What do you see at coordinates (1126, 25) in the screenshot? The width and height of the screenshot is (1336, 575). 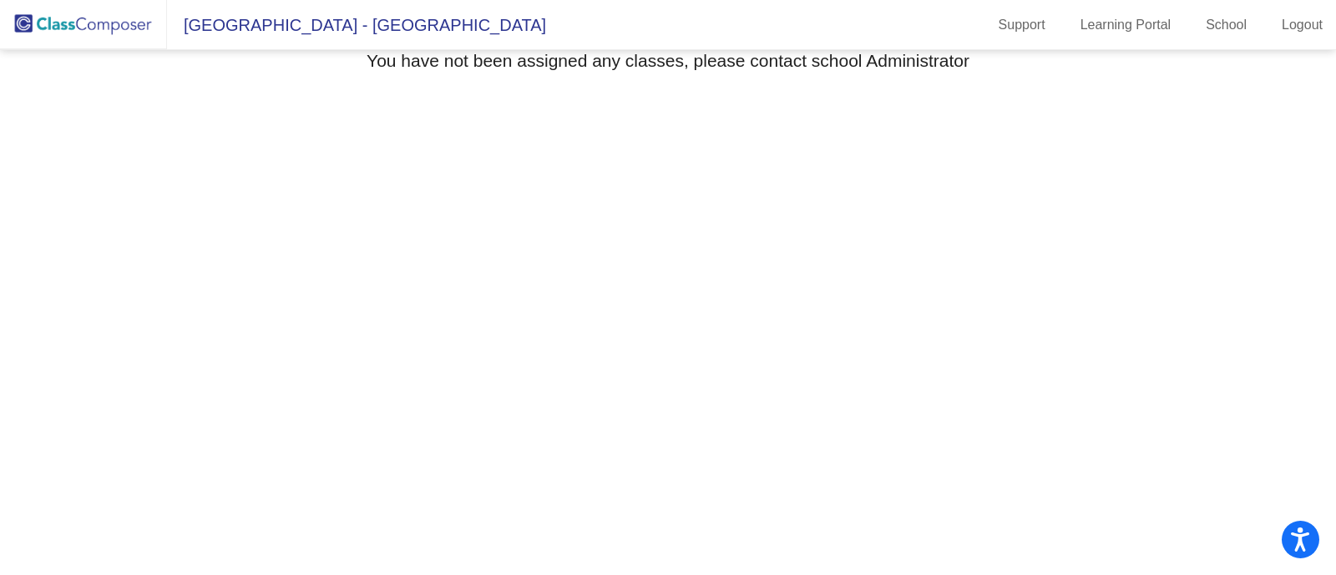 I see `a: Learning Portal` at bounding box center [1126, 25].